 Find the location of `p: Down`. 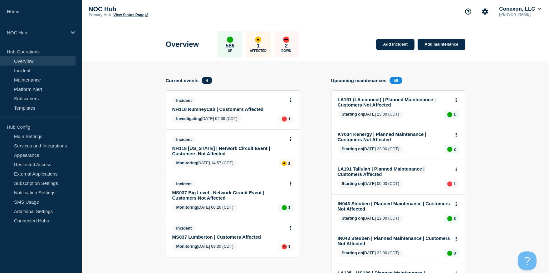

p: Down is located at coordinates (286, 51).